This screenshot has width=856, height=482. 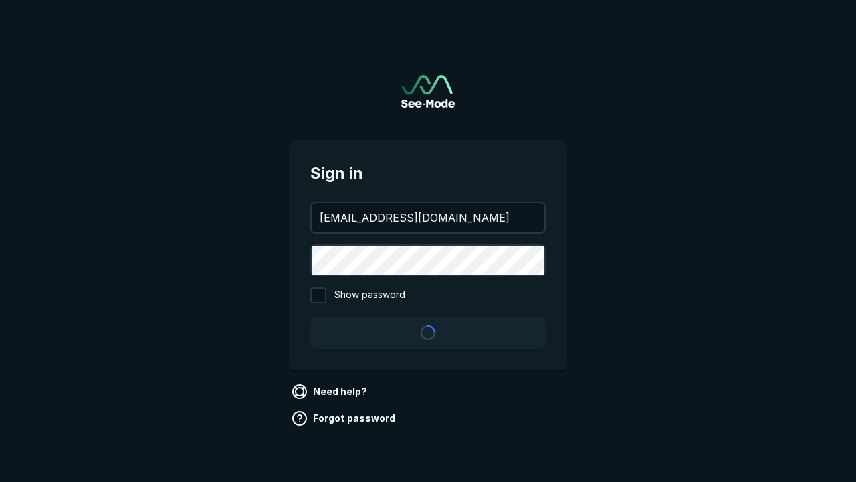 What do you see at coordinates (330, 391) in the screenshot?
I see `a: Need help?` at bounding box center [330, 391].